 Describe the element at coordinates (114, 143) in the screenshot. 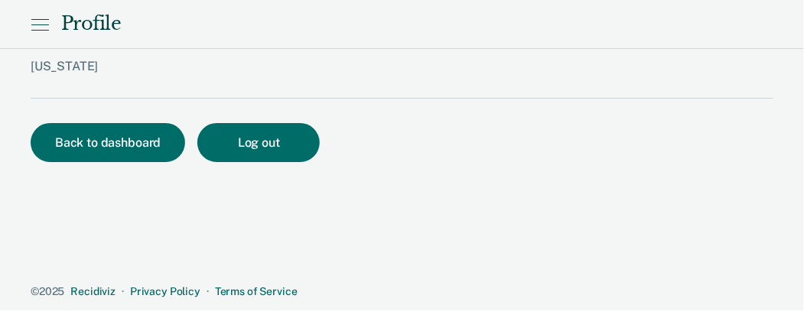

I see `a: Back to dashboard` at that location.